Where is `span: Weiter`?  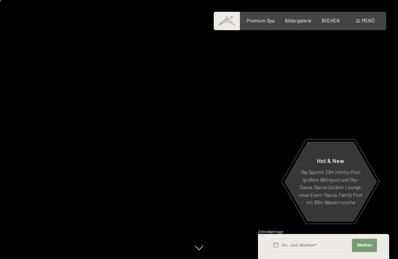 span: Weiter is located at coordinates (364, 246).